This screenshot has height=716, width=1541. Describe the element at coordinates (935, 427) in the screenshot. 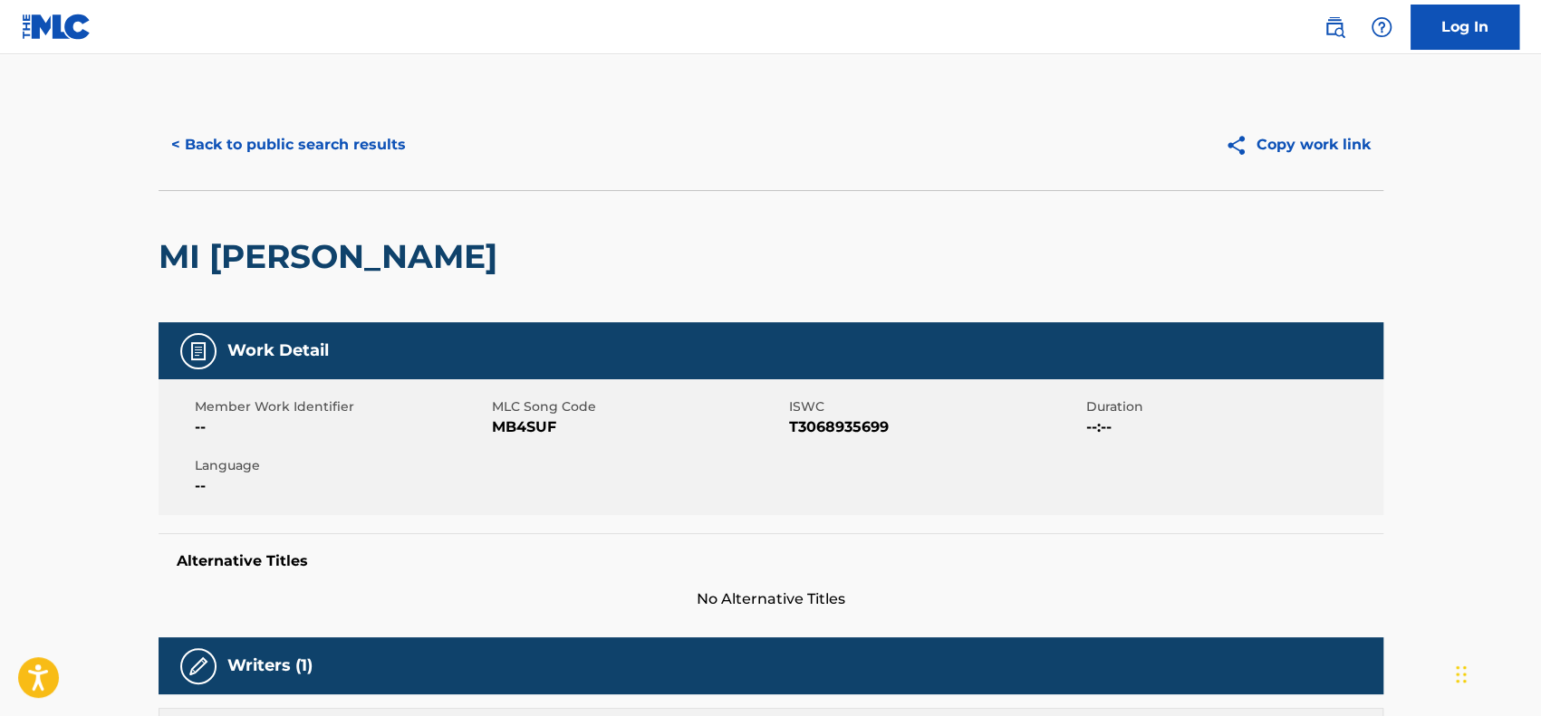

I see `span: T3068935699` at that location.